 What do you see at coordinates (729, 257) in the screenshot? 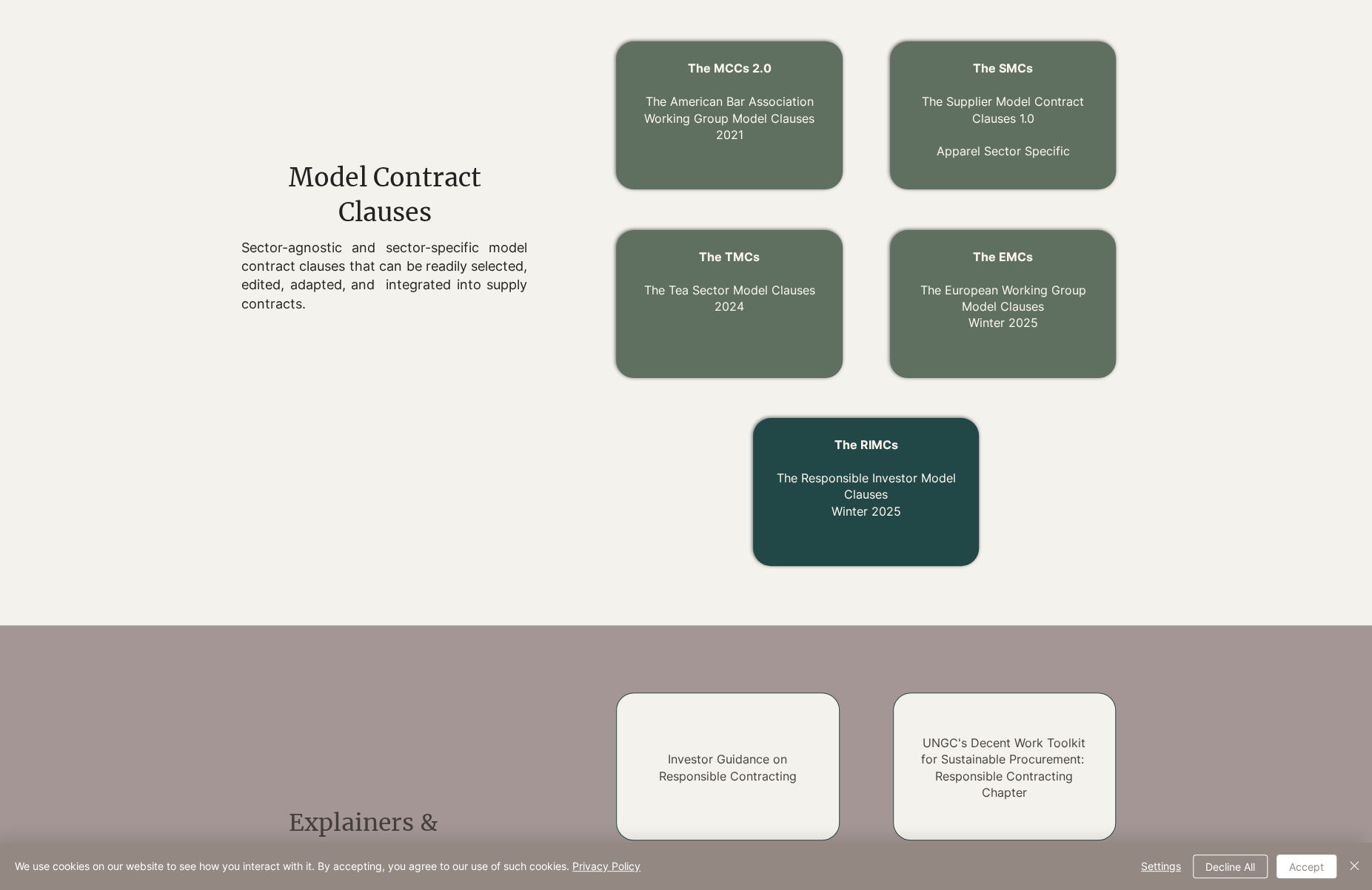
I see `span: The TMCs` at bounding box center [729, 257].